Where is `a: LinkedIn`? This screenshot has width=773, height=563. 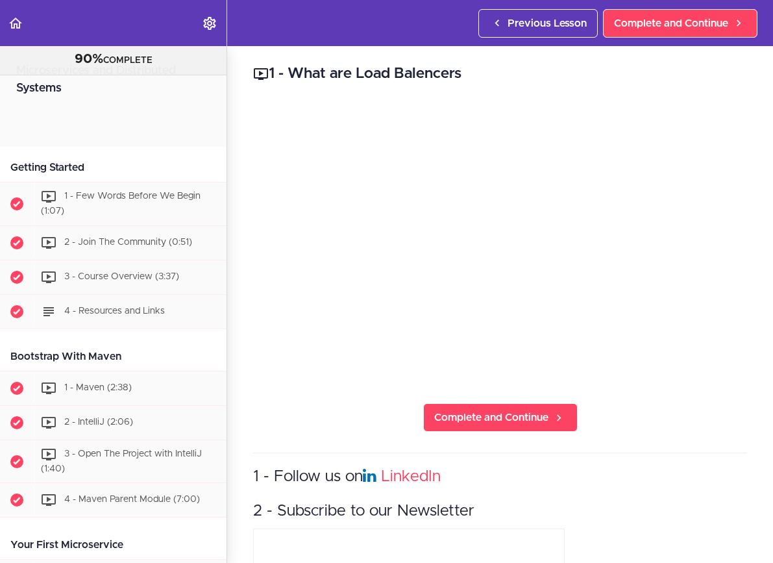 a: LinkedIn is located at coordinates (411, 476).